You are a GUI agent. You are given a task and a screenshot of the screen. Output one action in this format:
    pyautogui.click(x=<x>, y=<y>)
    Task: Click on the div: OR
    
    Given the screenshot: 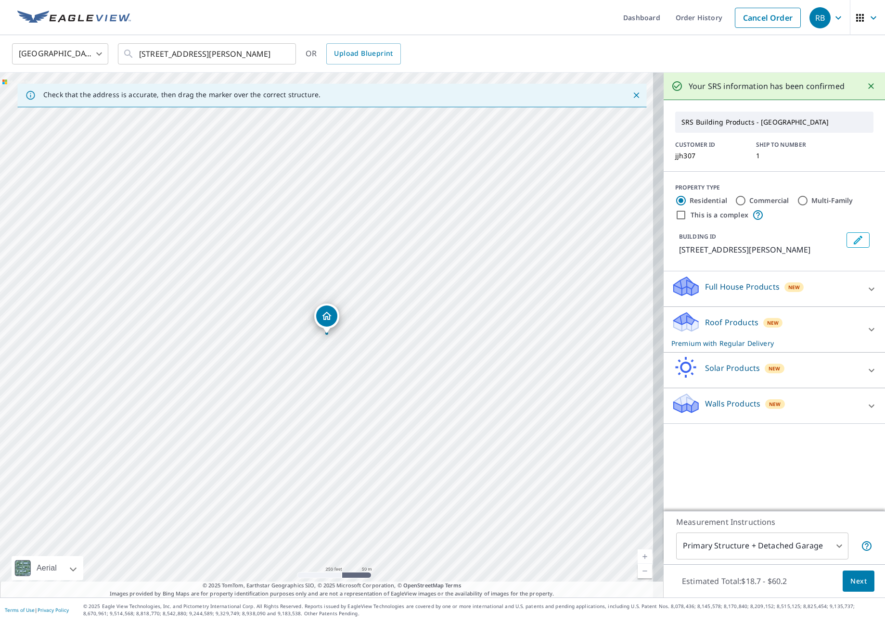 What is the action you would take?
    pyautogui.click(x=353, y=54)
    